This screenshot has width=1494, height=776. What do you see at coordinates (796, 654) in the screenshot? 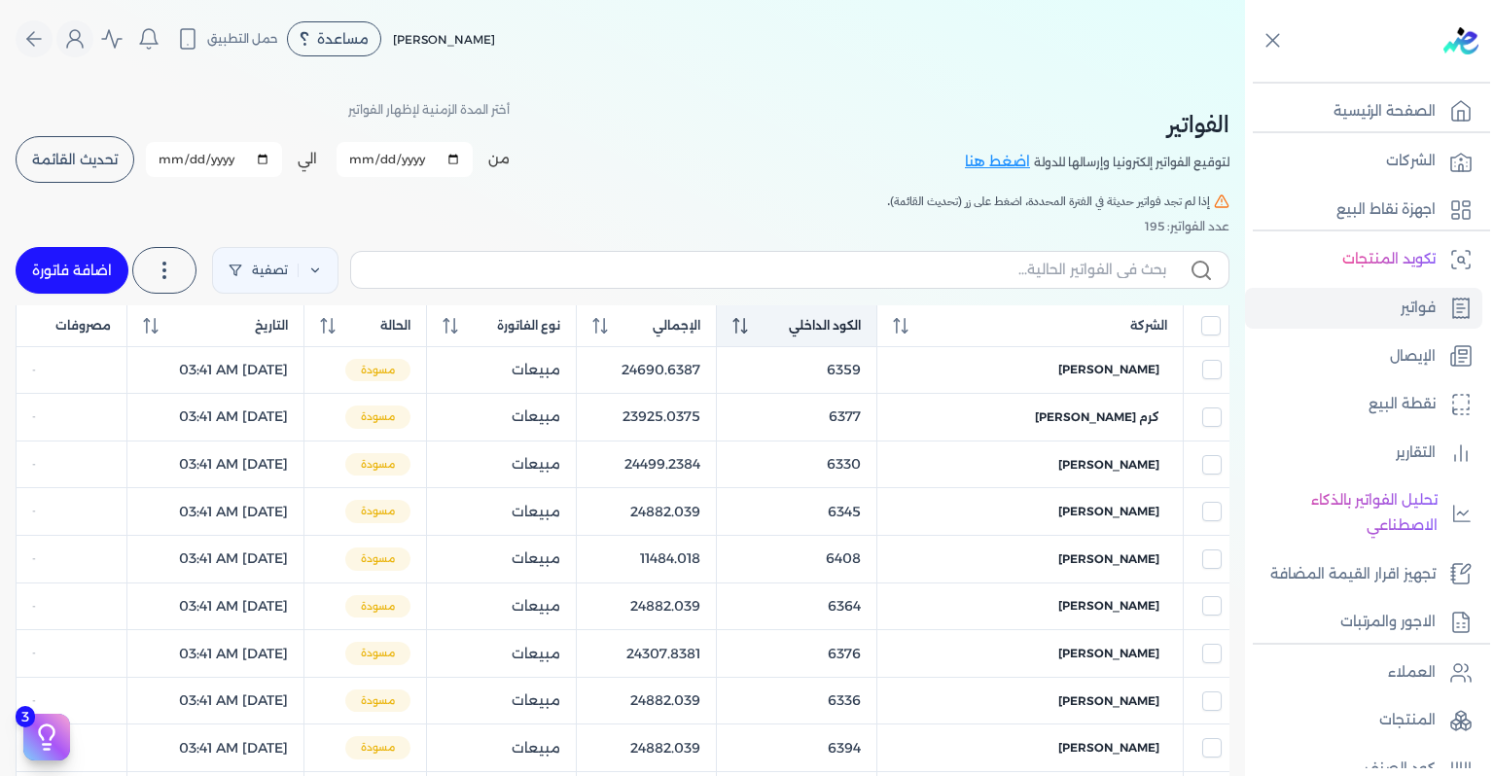
I see `td: 6376` at bounding box center [796, 654].